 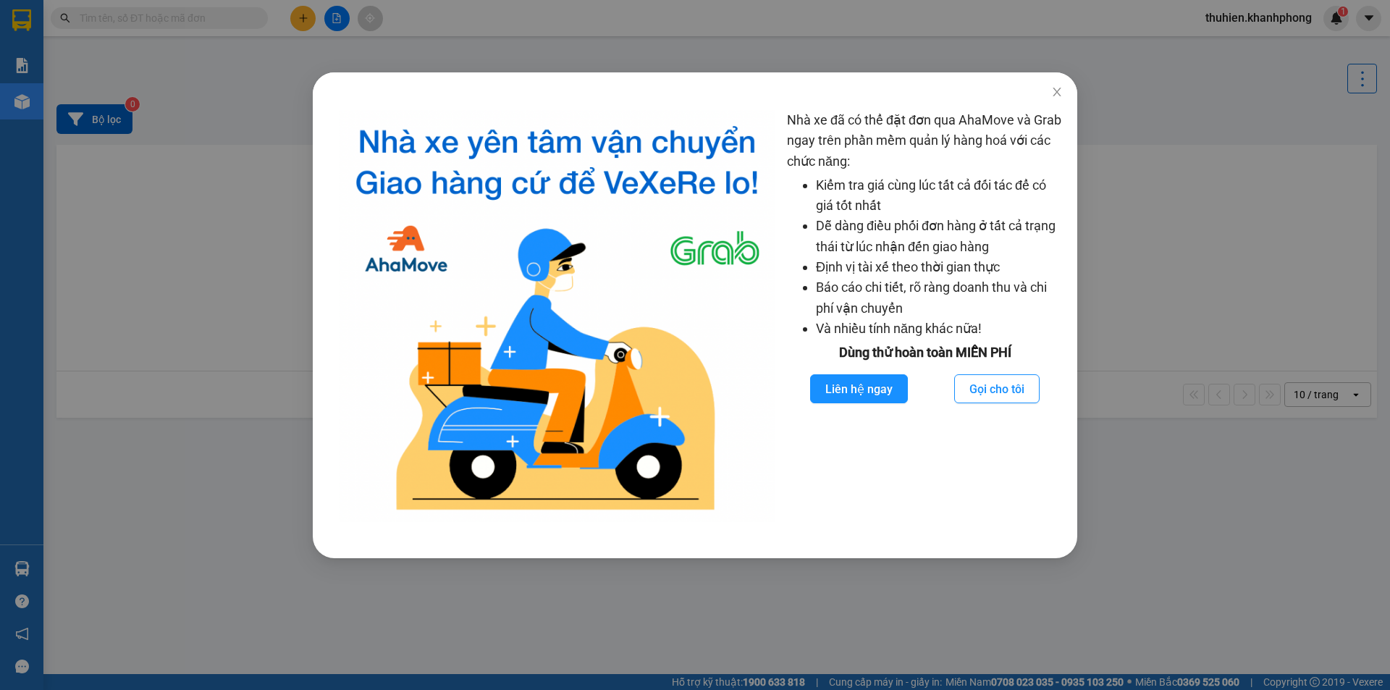 What do you see at coordinates (939, 195) in the screenshot?
I see `li: Kiểm tra giá cùng lúc tất cả đối tác để có giá tốt nhất` at bounding box center [939, 195].